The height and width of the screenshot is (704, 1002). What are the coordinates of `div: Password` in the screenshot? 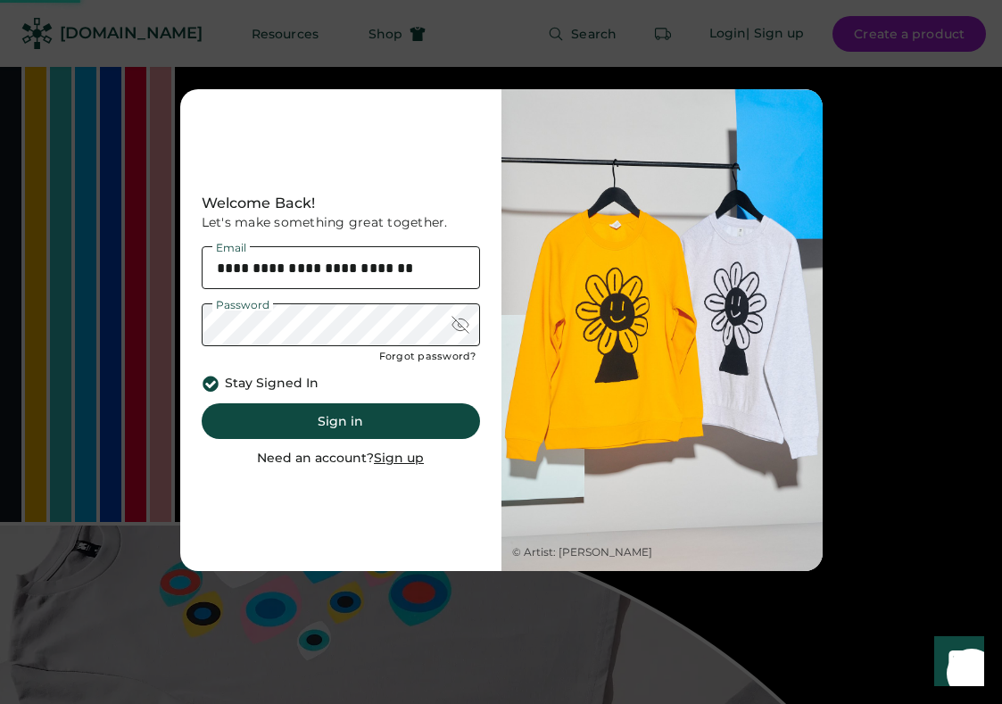 It's located at (243, 305).